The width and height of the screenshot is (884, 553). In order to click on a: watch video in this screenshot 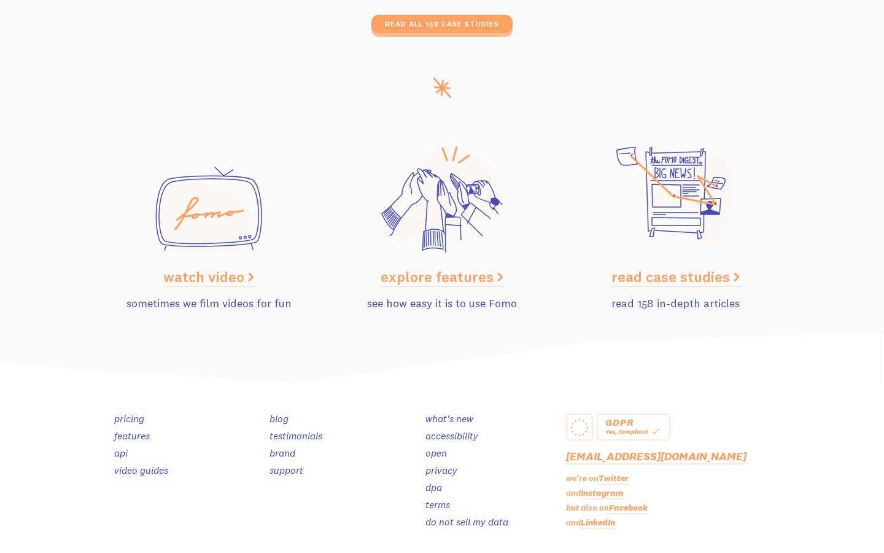, I will do `click(209, 276)`.